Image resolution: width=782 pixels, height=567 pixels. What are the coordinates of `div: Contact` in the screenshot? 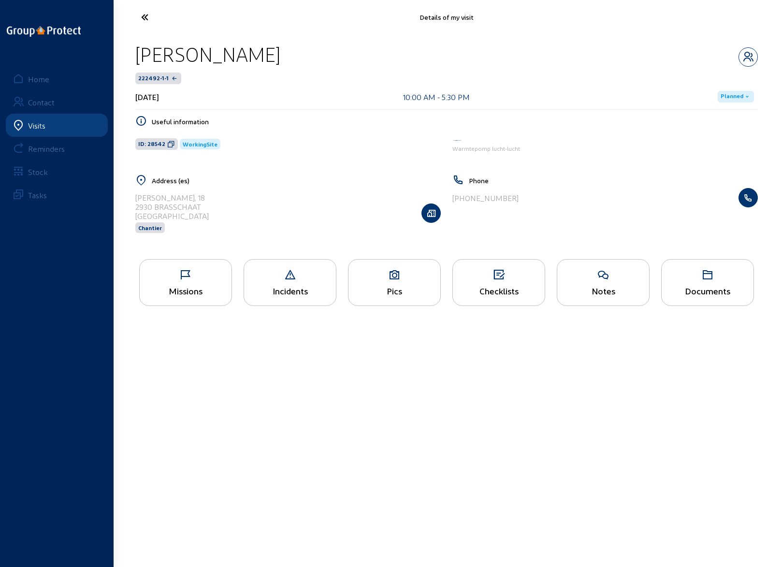 It's located at (41, 102).